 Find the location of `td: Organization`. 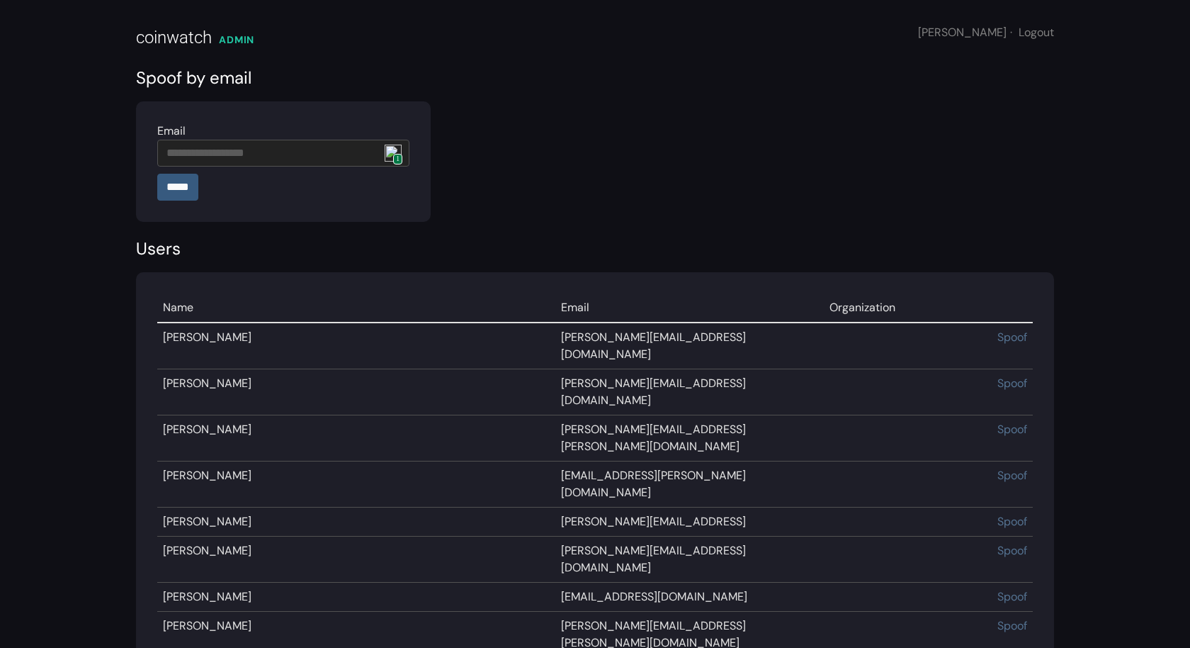

td: Organization is located at coordinates (908, 308).